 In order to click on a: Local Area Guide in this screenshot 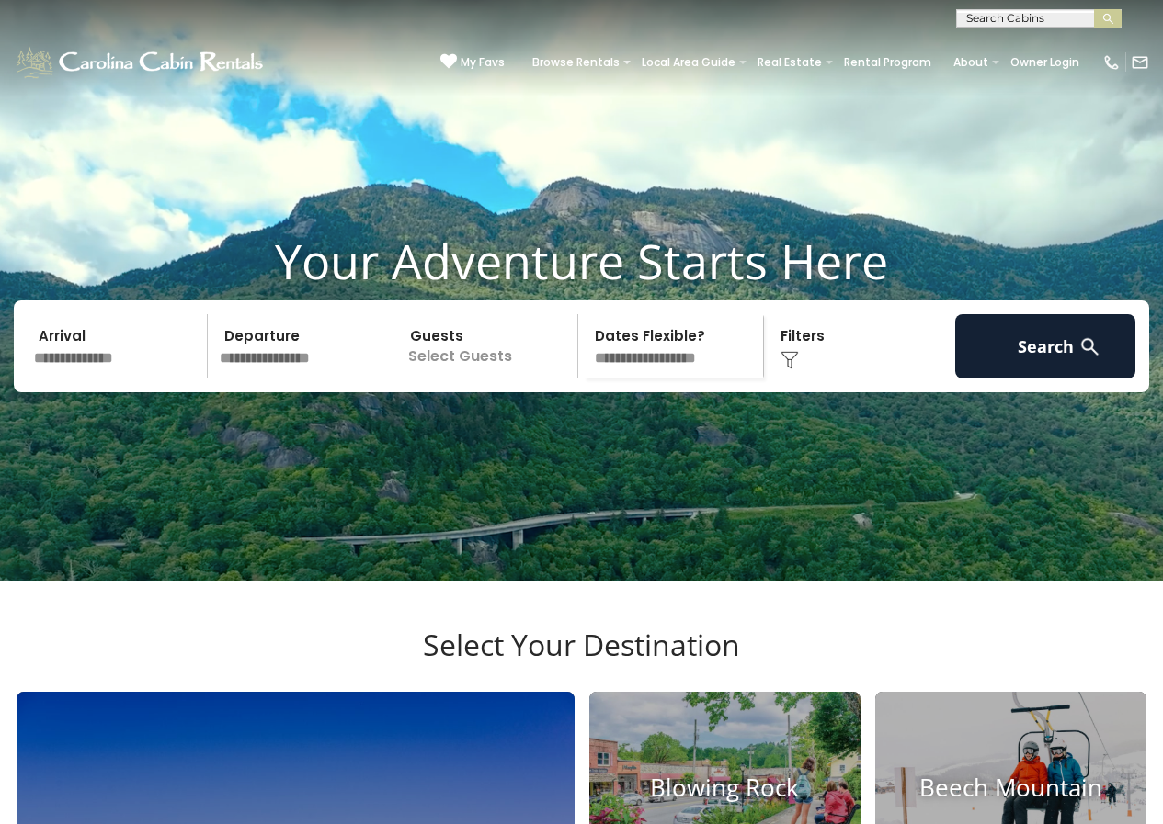, I will do `click(688, 62)`.